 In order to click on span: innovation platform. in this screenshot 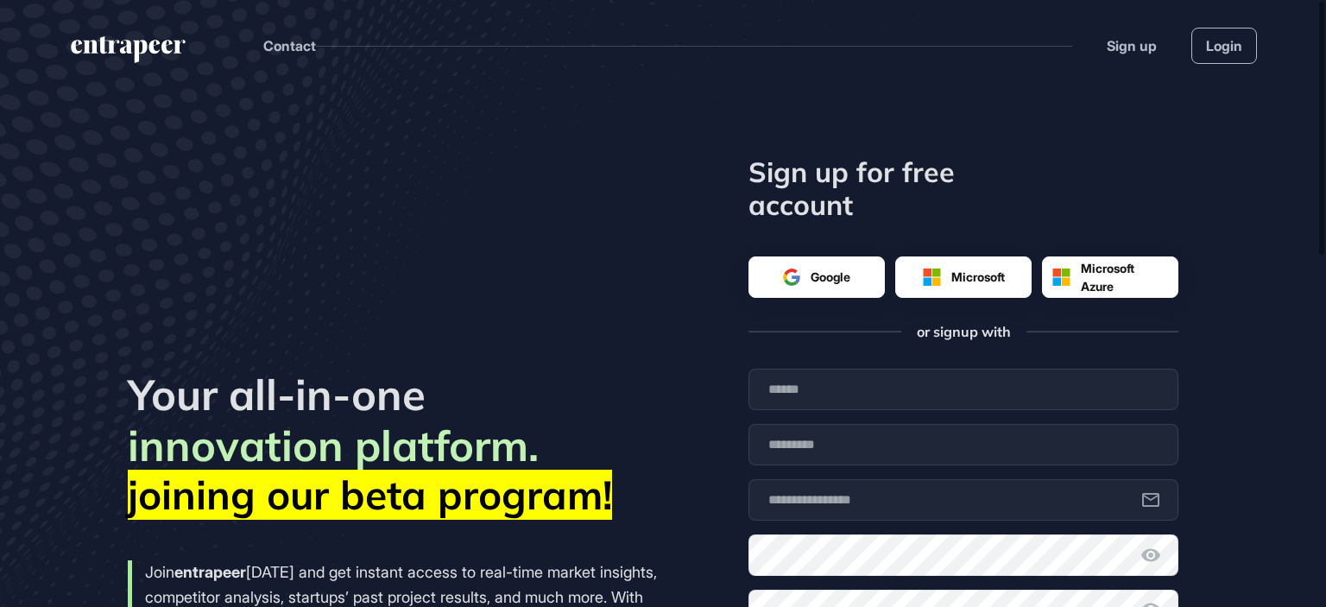, I will do `click(333, 445)`.